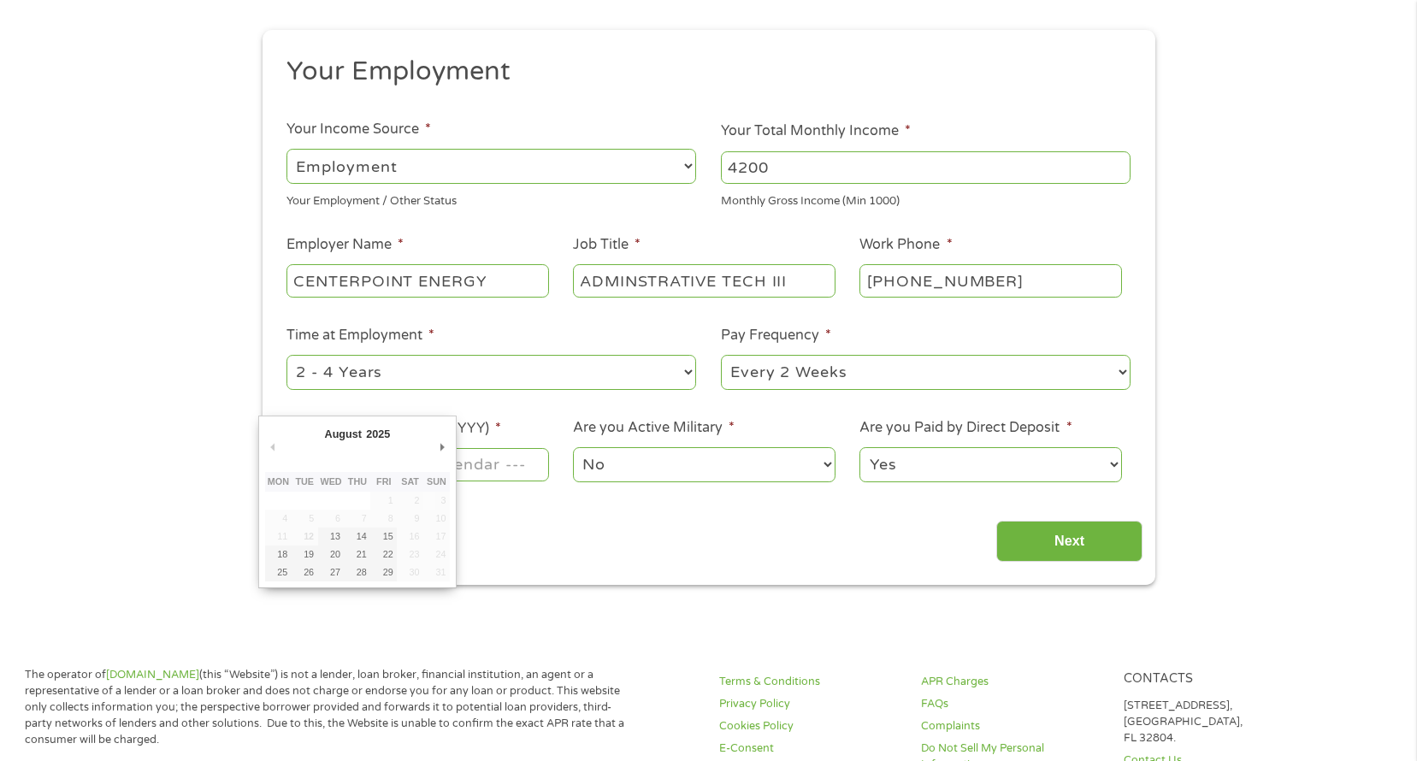  Describe the element at coordinates (905, 245) in the screenshot. I see `label: Work Phone` at that location.